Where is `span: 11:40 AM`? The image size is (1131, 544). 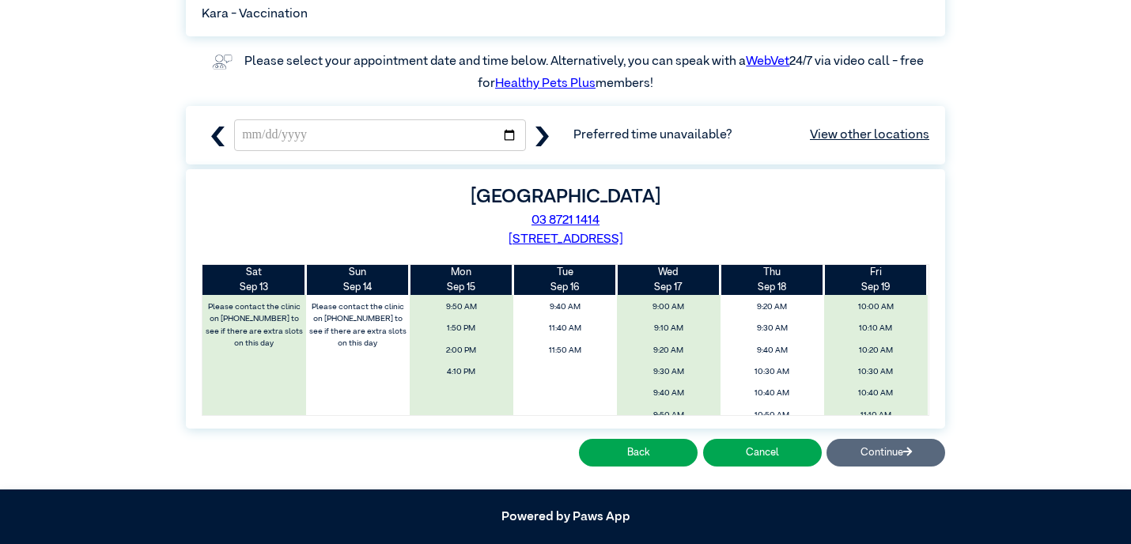
span: 11:40 AM is located at coordinates (565, 328).